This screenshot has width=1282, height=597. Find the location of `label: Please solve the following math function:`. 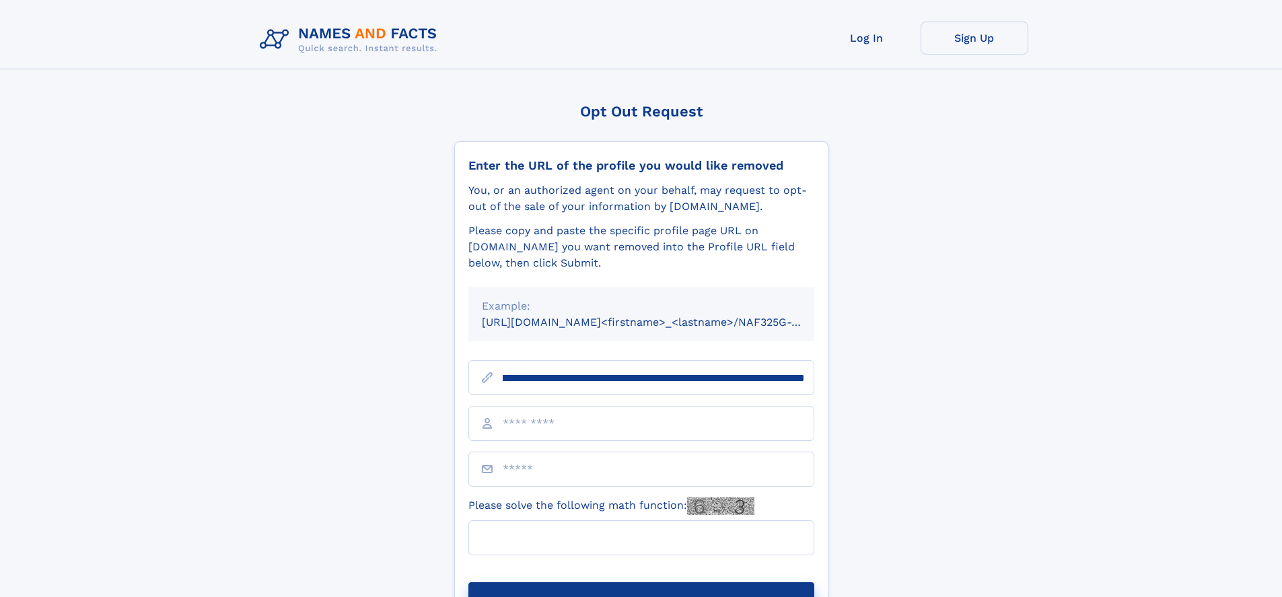

label: Please solve the following math function: is located at coordinates (611, 506).